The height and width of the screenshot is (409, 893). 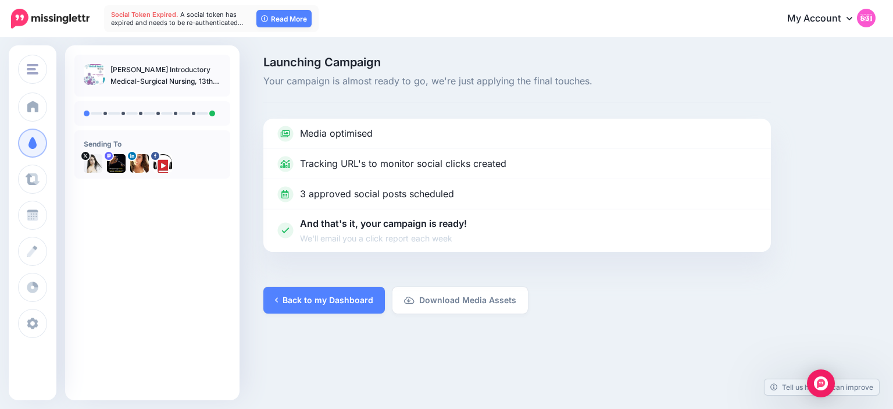 I want to click on p: 3 approved social posts scheduled, so click(x=377, y=194).